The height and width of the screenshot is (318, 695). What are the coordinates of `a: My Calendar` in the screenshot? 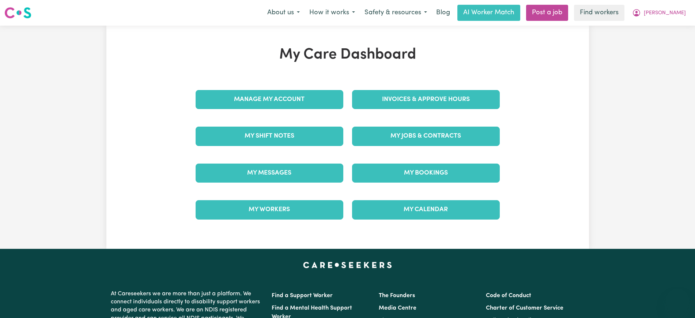 It's located at (426, 210).